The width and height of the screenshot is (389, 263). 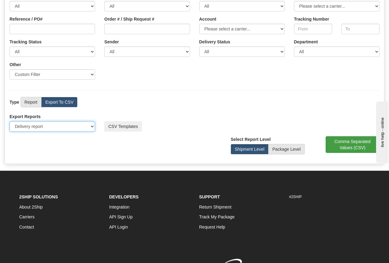 I want to click on strong: Support, so click(x=210, y=197).